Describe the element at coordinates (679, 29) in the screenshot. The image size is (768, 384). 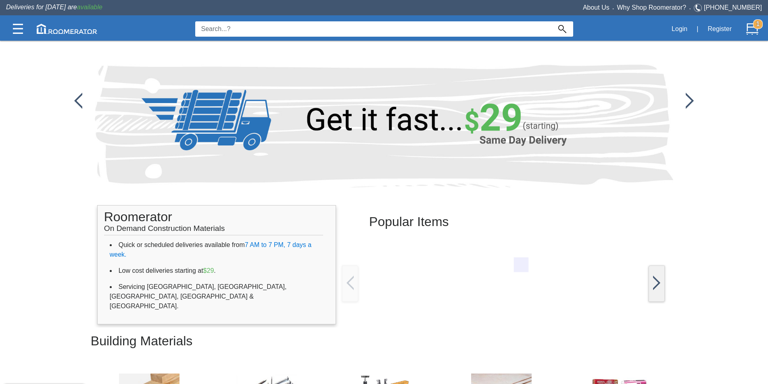
I see `button: Login` at that location.